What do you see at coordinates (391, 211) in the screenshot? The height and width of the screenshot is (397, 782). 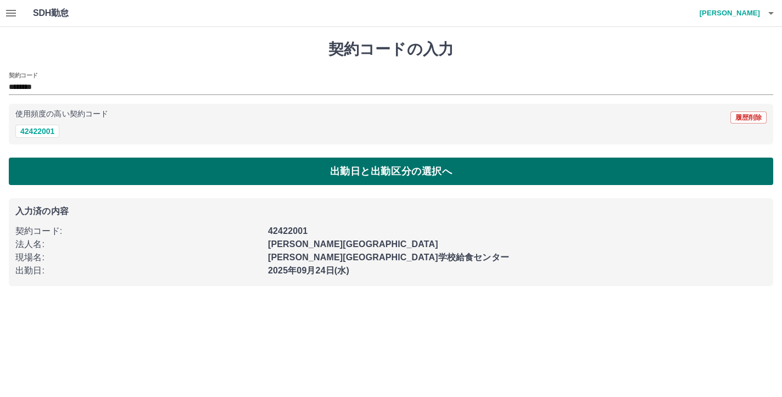 I see `p: 入力済の内容` at bounding box center [391, 211].